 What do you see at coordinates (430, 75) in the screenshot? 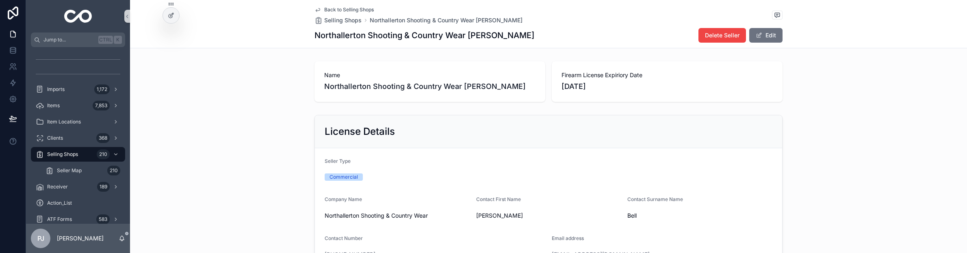
I see `span: Name` at bounding box center [430, 75].